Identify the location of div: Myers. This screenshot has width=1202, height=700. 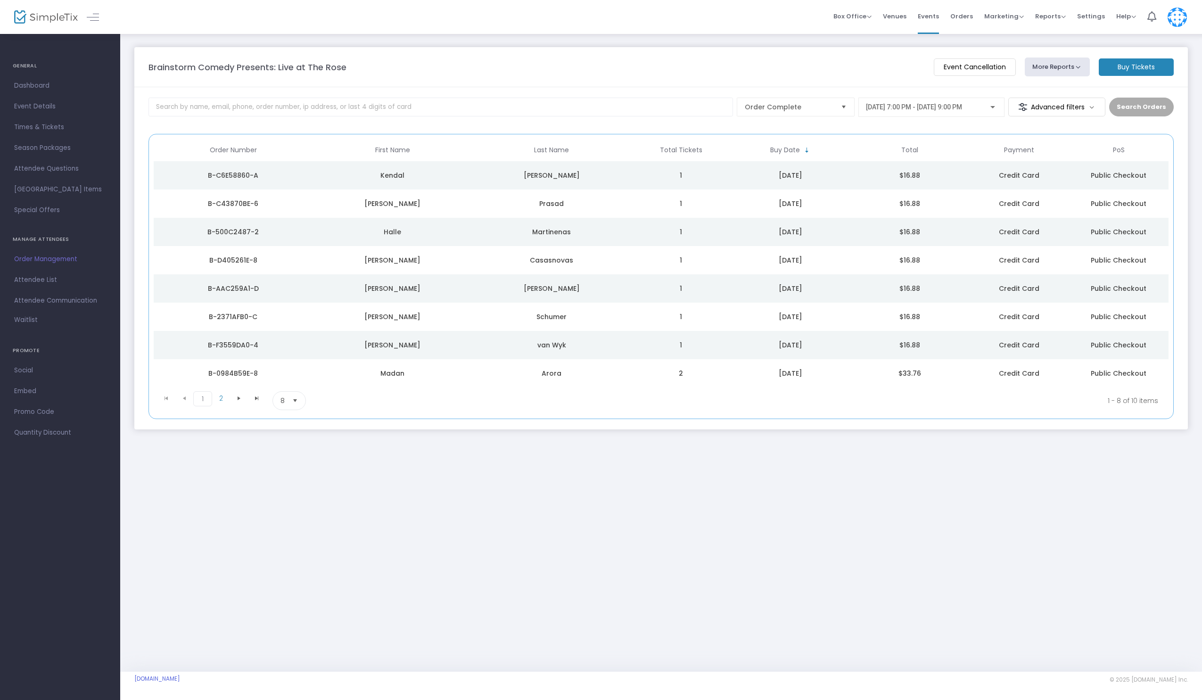
(552, 289).